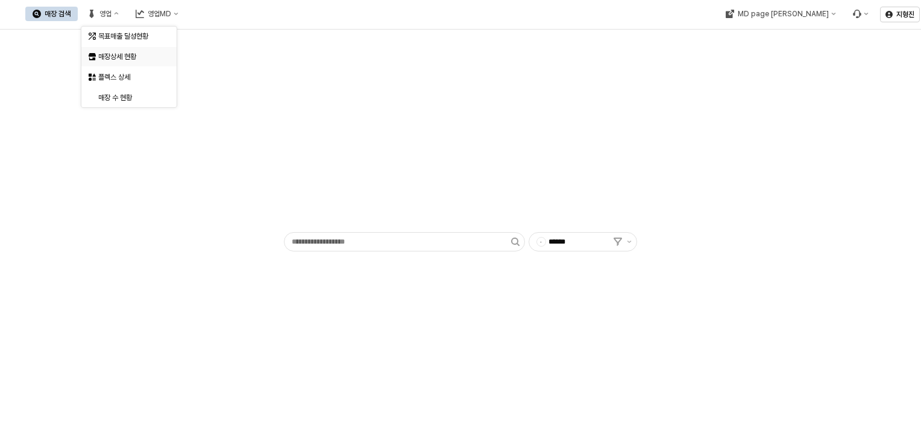 This screenshot has height=445, width=921. What do you see at coordinates (905, 14) in the screenshot?
I see `p: 지형진` at bounding box center [905, 14].